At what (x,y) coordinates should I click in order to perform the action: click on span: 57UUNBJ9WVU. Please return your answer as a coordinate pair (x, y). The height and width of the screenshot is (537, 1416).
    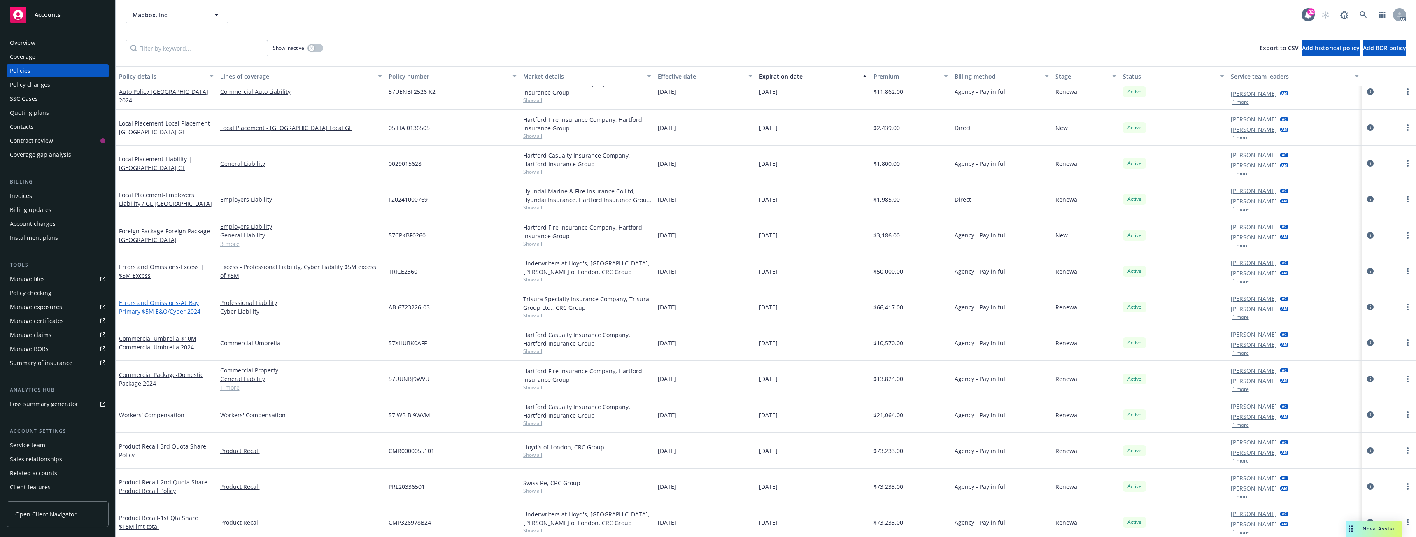
    Looking at the image, I should click on (409, 379).